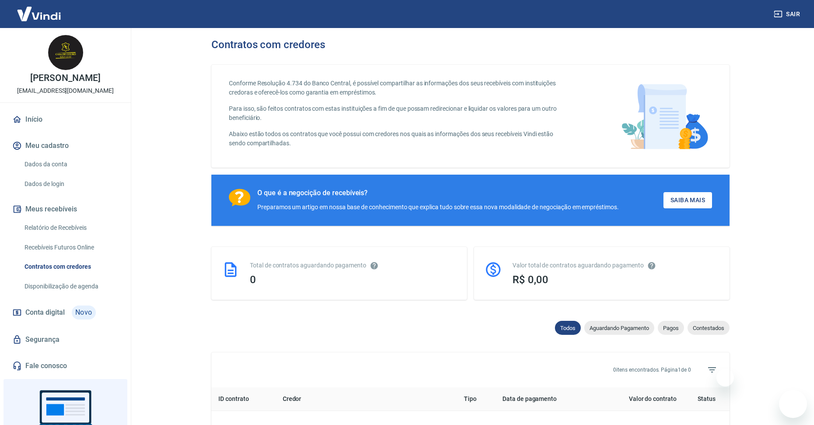 Image resolution: width=814 pixels, height=425 pixels. Describe the element at coordinates (39, 14) in the screenshot. I see `img: Vindi` at that location.